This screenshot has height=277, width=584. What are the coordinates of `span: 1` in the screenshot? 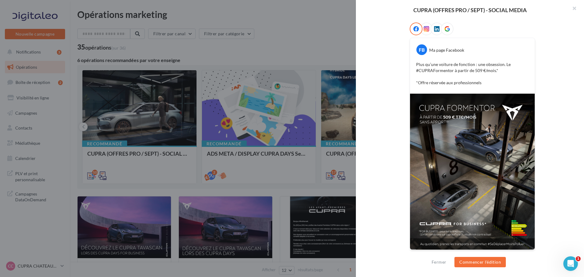 It's located at (578, 259).